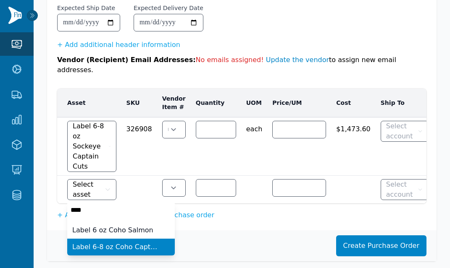 The height and width of the screenshot is (268, 450). Describe the element at coordinates (216, 103) in the screenshot. I see `th: Quantity` at that location.